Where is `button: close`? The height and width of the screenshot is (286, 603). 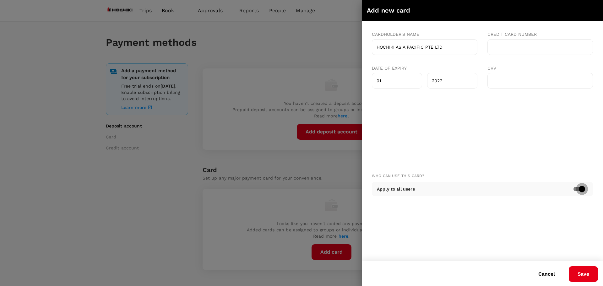
button: close is located at coordinates (593, 10).